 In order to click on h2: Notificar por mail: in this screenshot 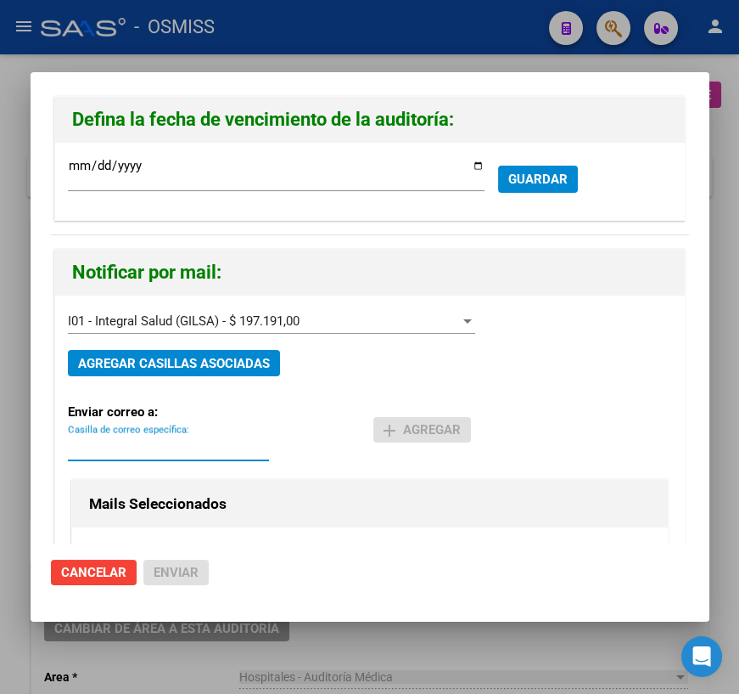, I will do `click(370, 273)`.